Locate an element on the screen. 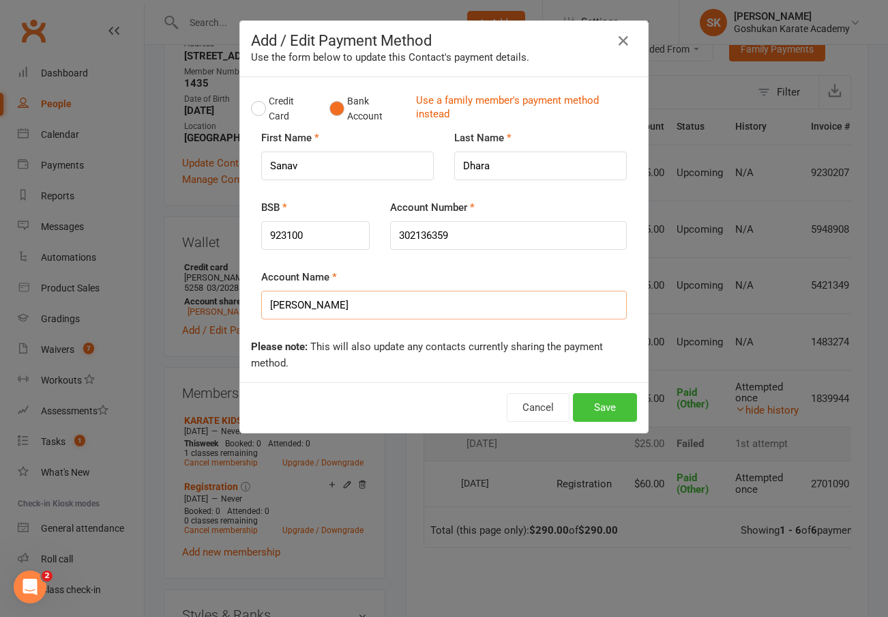  a: Use a family member's payment method instead is located at coordinates (523, 109).